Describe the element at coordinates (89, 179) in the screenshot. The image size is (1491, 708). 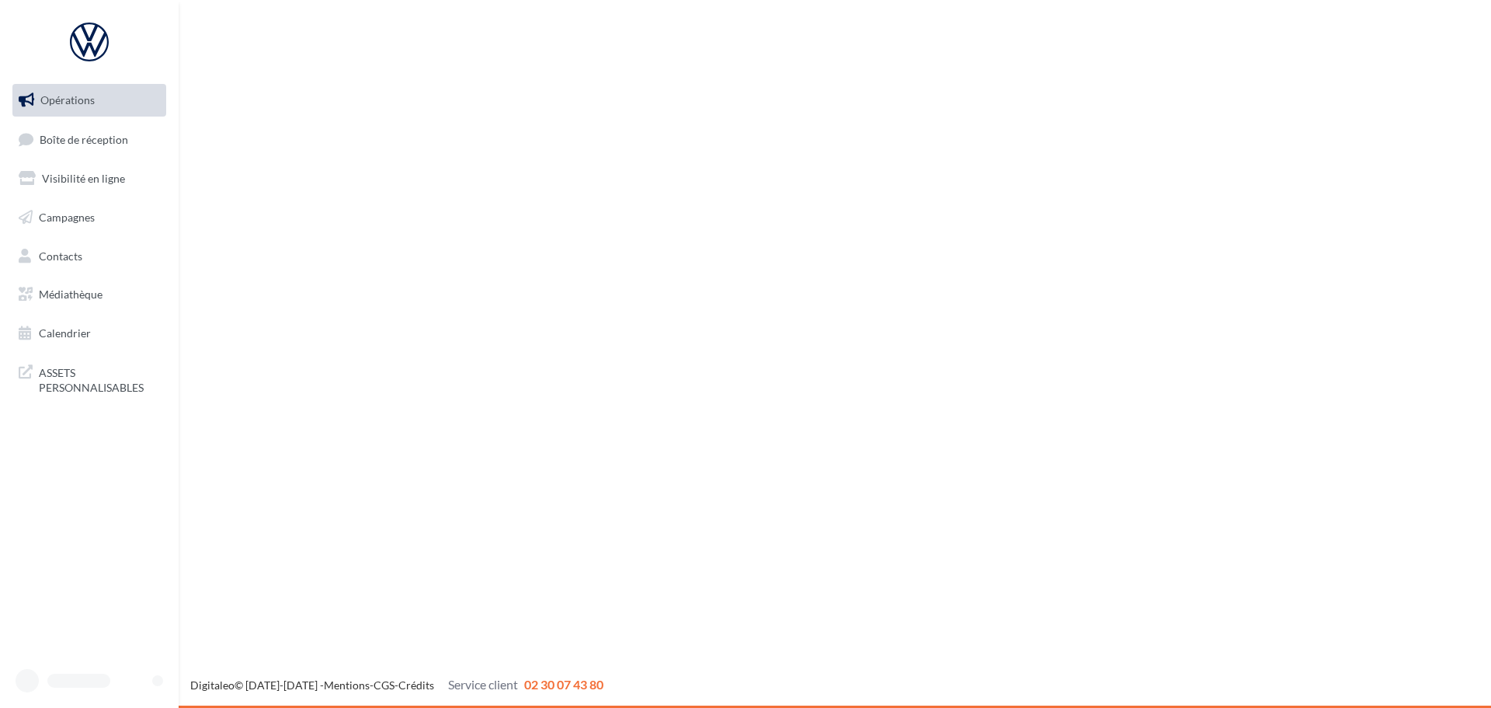
I see `a: Visibilité en ligne` at that location.